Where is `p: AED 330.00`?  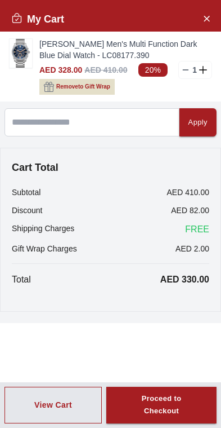
p: AED 330.00 is located at coordinates (185, 279).